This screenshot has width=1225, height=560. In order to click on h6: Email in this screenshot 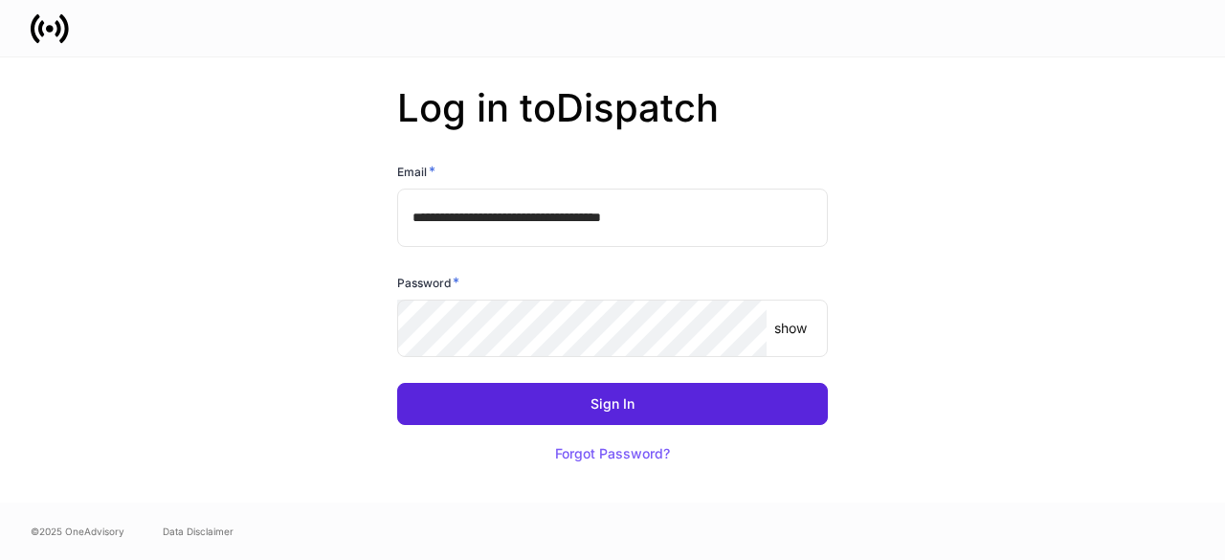, I will do `click(416, 171)`.